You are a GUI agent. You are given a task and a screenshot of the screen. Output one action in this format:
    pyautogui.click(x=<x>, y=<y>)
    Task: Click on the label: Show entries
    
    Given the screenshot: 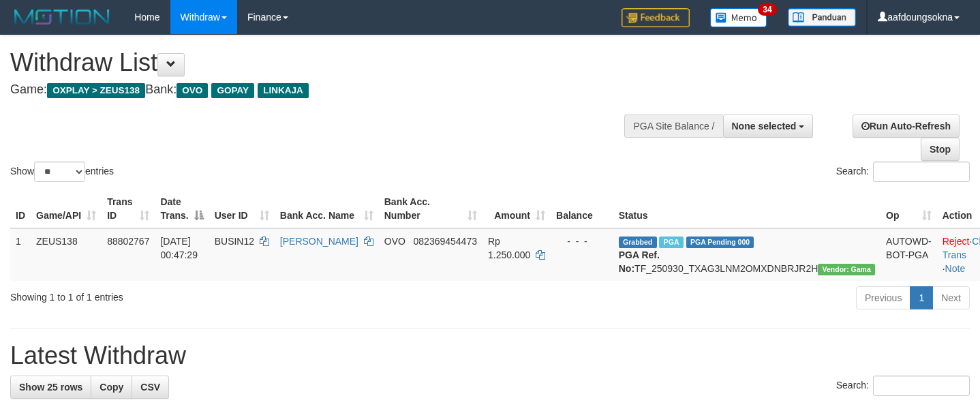 What is the action you would take?
    pyautogui.click(x=62, y=172)
    